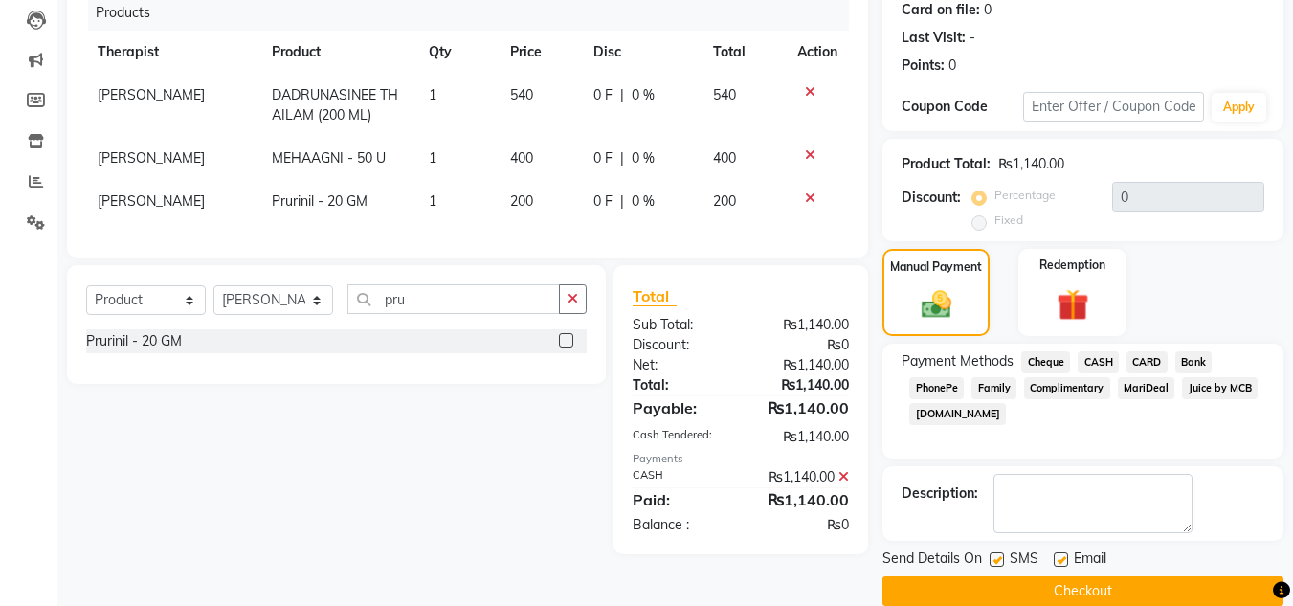 The image size is (1293, 606). Describe the element at coordinates (679, 408) in the screenshot. I see `div: Payable:` at that location.